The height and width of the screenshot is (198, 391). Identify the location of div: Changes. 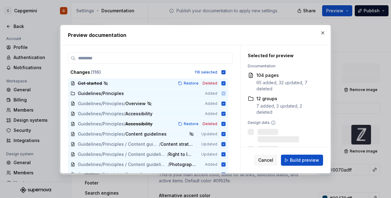
(131, 72).